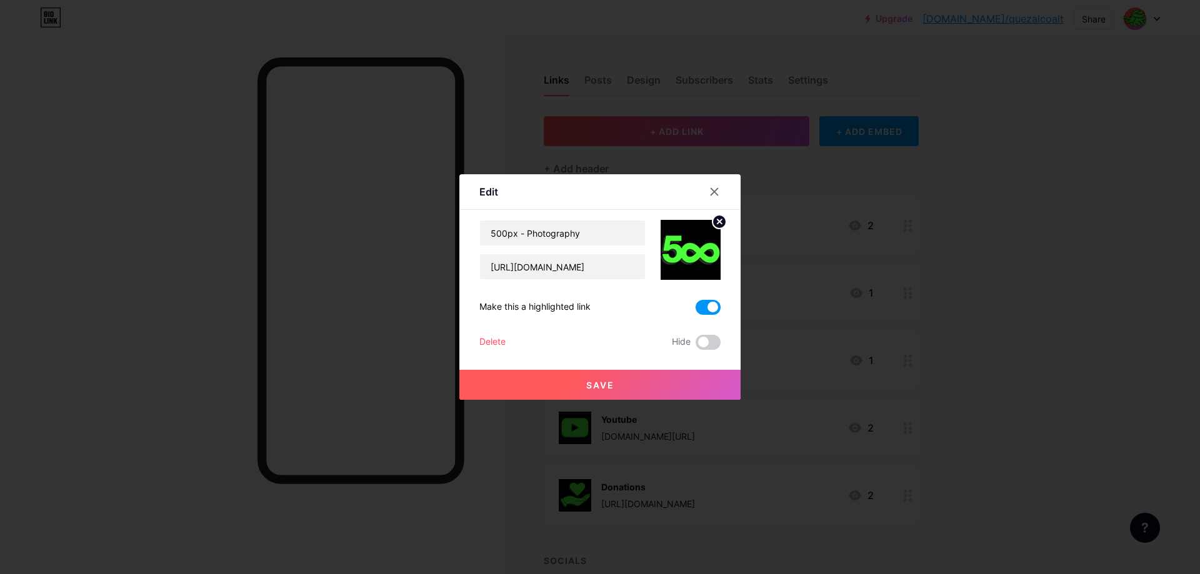  I want to click on input: URL, so click(562, 267).